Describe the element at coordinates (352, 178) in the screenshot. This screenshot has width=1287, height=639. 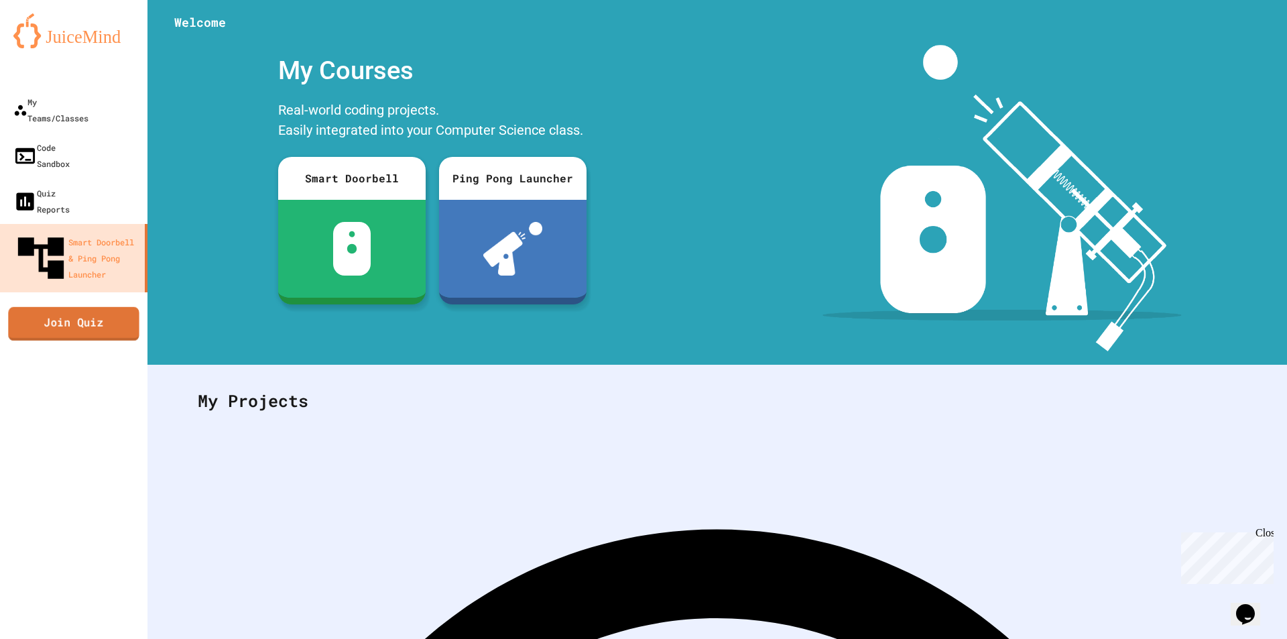
I see `div: Smart Doorbell` at that location.